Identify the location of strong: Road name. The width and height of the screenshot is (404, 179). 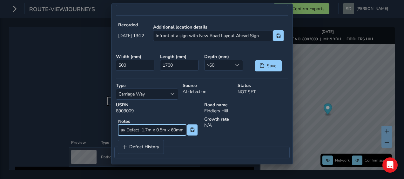
(246, 105).